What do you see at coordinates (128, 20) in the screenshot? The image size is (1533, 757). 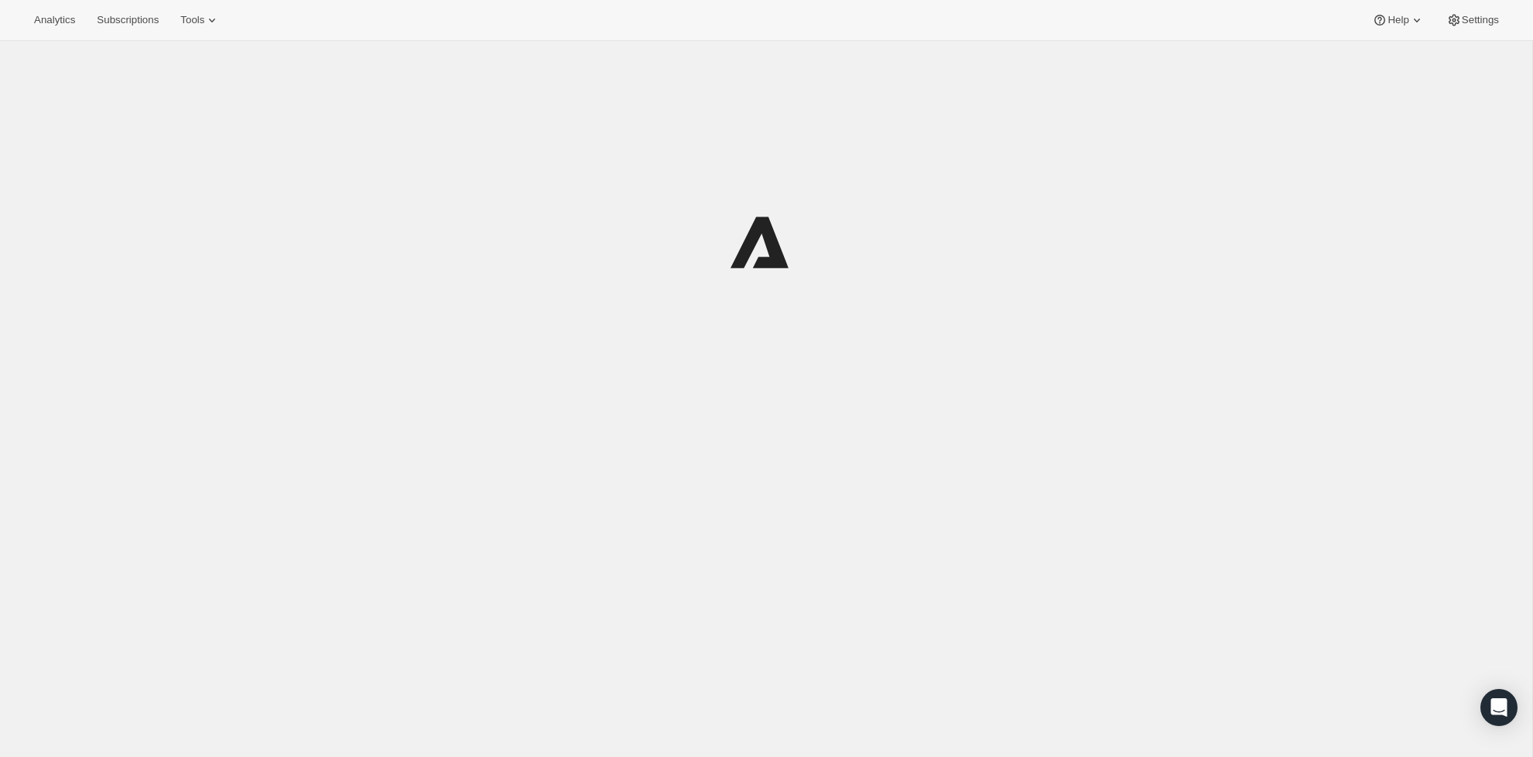 I see `button: Subscriptions` at bounding box center [128, 20].